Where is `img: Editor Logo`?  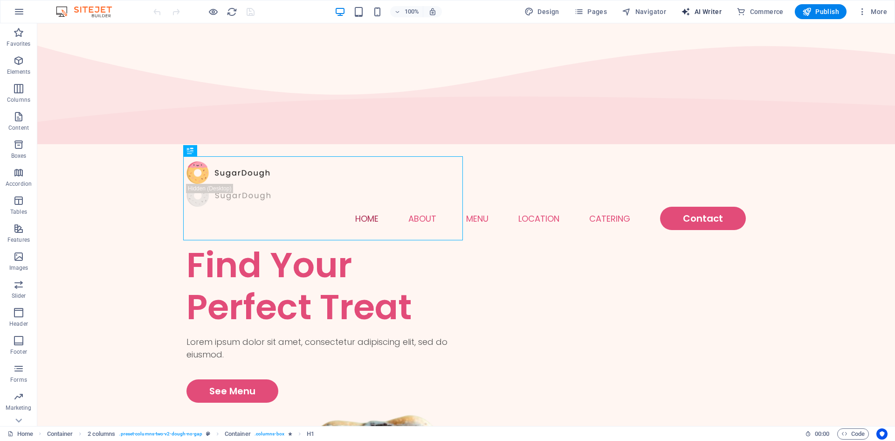
img: Editor Logo is located at coordinates (89, 12).